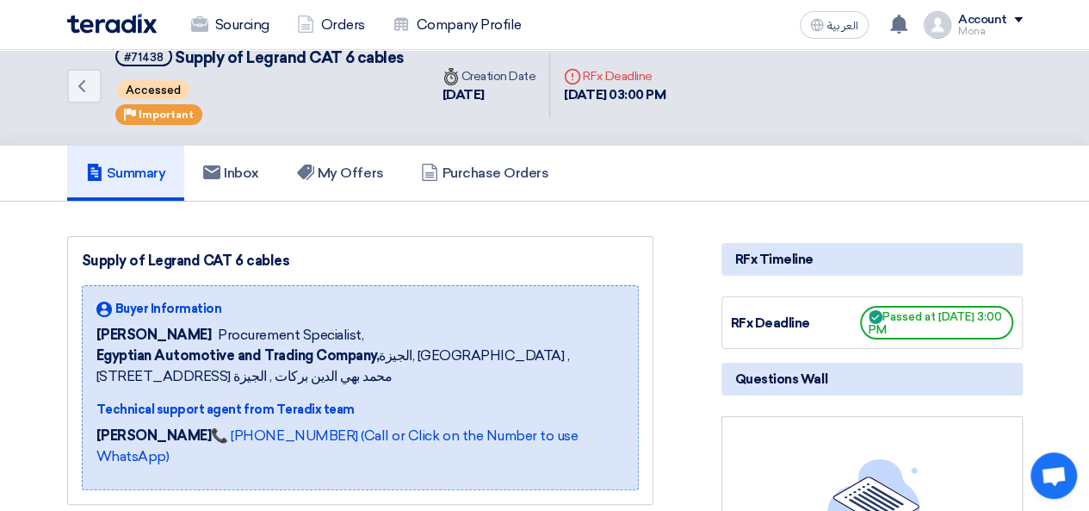 Image resolution: width=1089 pixels, height=511 pixels. Describe the element at coordinates (983, 20) in the screenshot. I see `div: Account` at that location.